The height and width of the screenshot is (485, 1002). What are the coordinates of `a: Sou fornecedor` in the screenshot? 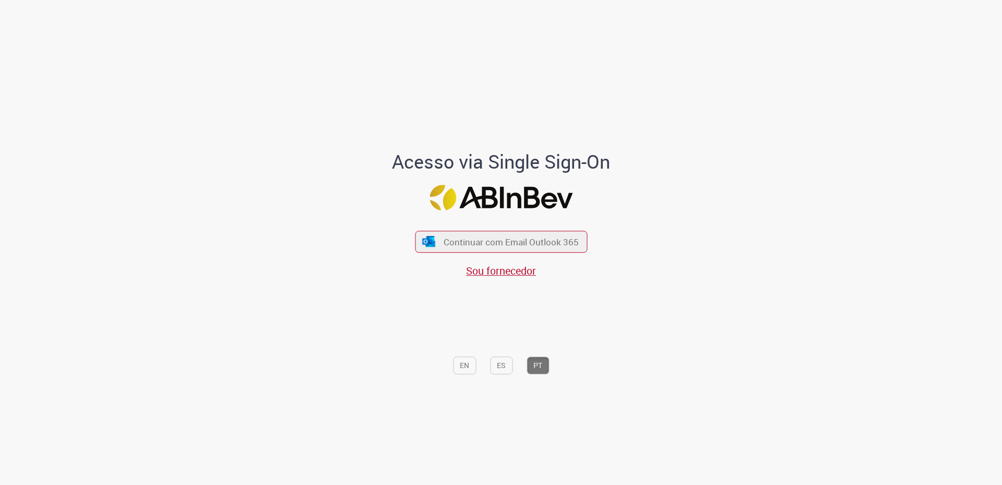 It's located at (501, 270).